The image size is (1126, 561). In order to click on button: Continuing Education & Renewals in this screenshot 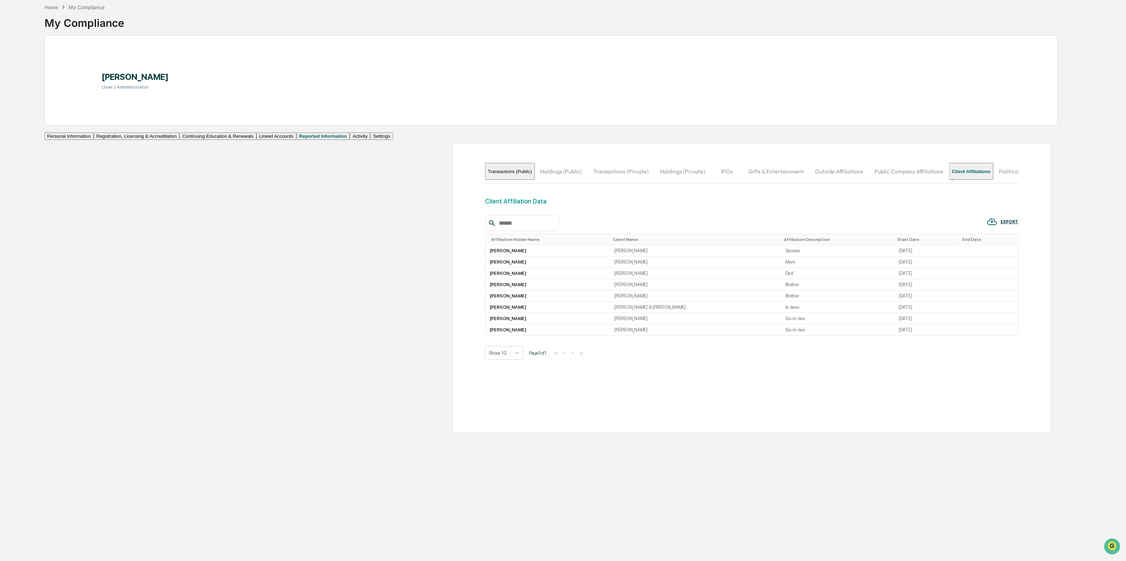, I will do `click(218, 136)`.